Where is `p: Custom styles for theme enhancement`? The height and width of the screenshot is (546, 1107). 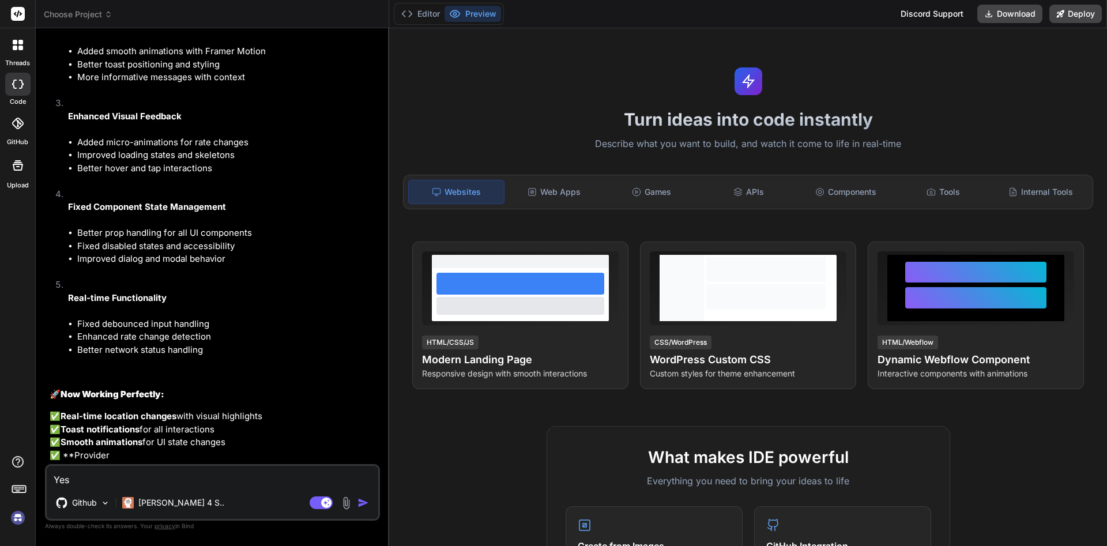 p: Custom styles for theme enhancement is located at coordinates (748, 374).